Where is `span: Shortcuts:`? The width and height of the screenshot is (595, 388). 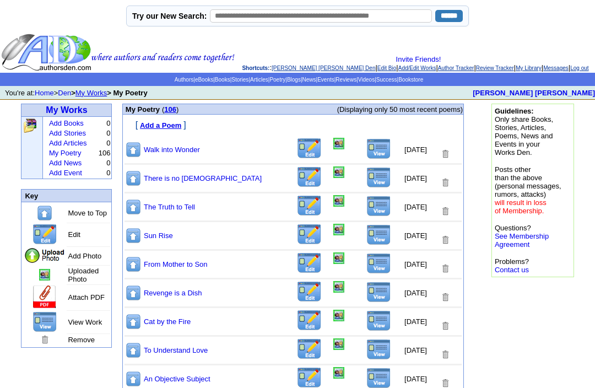
span: Shortcuts: is located at coordinates (256, 68).